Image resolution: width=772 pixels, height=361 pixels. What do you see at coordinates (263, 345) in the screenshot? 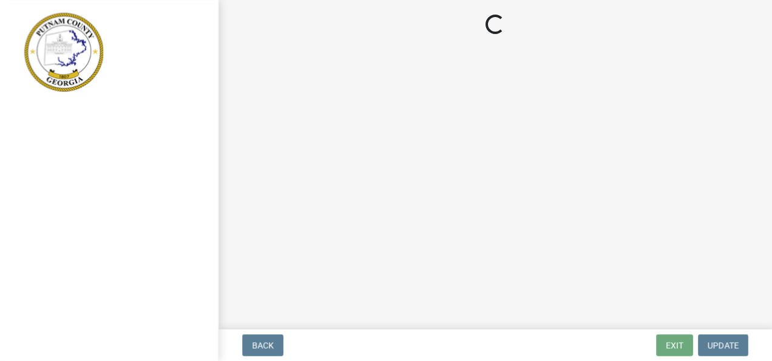
I see `span: Back` at bounding box center [263, 345].